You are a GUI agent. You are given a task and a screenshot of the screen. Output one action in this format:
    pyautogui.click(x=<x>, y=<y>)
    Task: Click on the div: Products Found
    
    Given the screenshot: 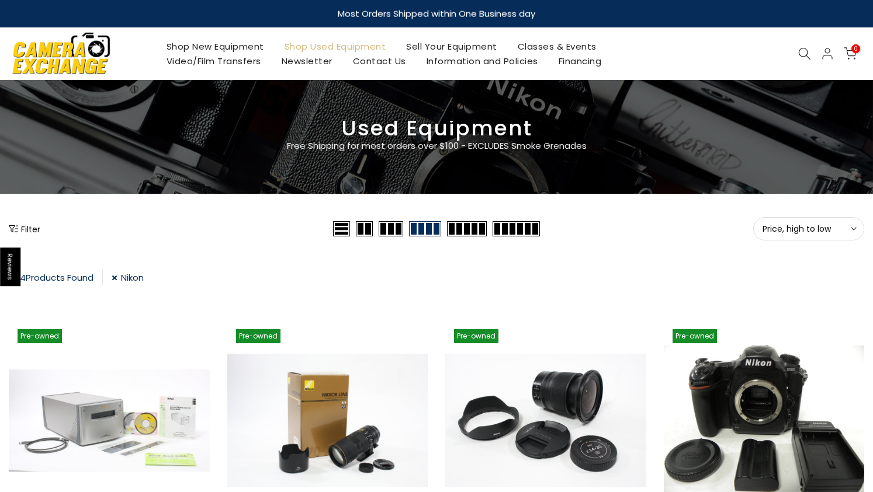 What is the action you would take?
    pyautogui.click(x=55, y=277)
    